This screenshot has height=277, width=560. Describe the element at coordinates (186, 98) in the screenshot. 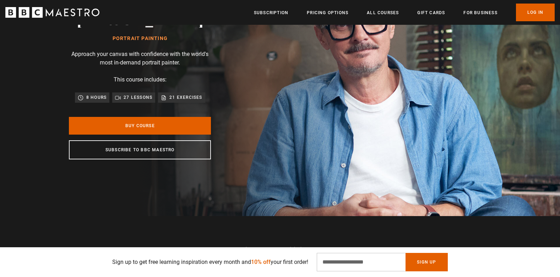

I see `p: 21 exercises` at that location.